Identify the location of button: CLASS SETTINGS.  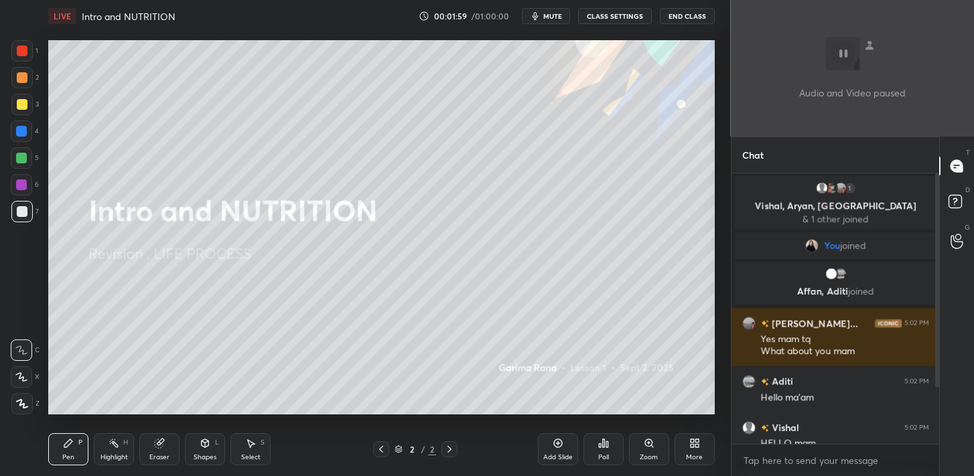
(615, 16).